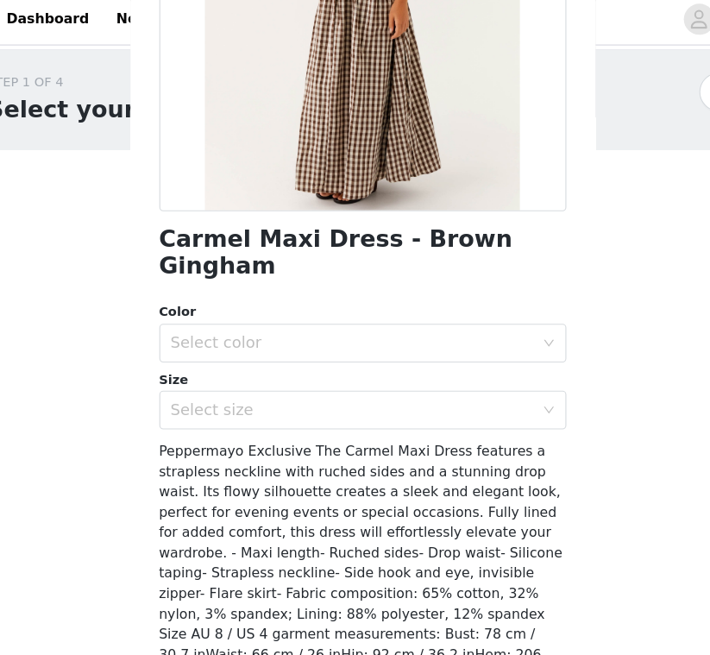 The width and height of the screenshot is (710, 655). I want to click on div: Select size, so click(346, 371).